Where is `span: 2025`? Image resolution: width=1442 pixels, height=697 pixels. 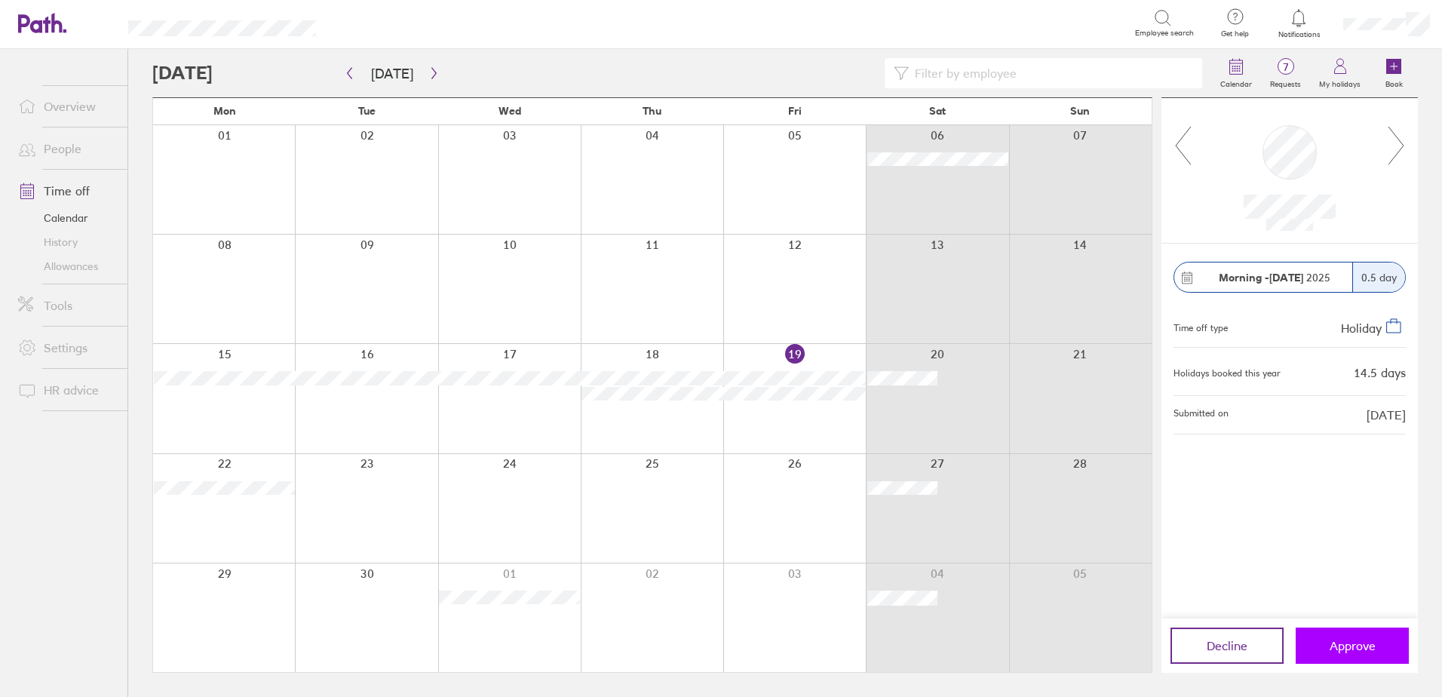 span: 2025 is located at coordinates (1274, 277).